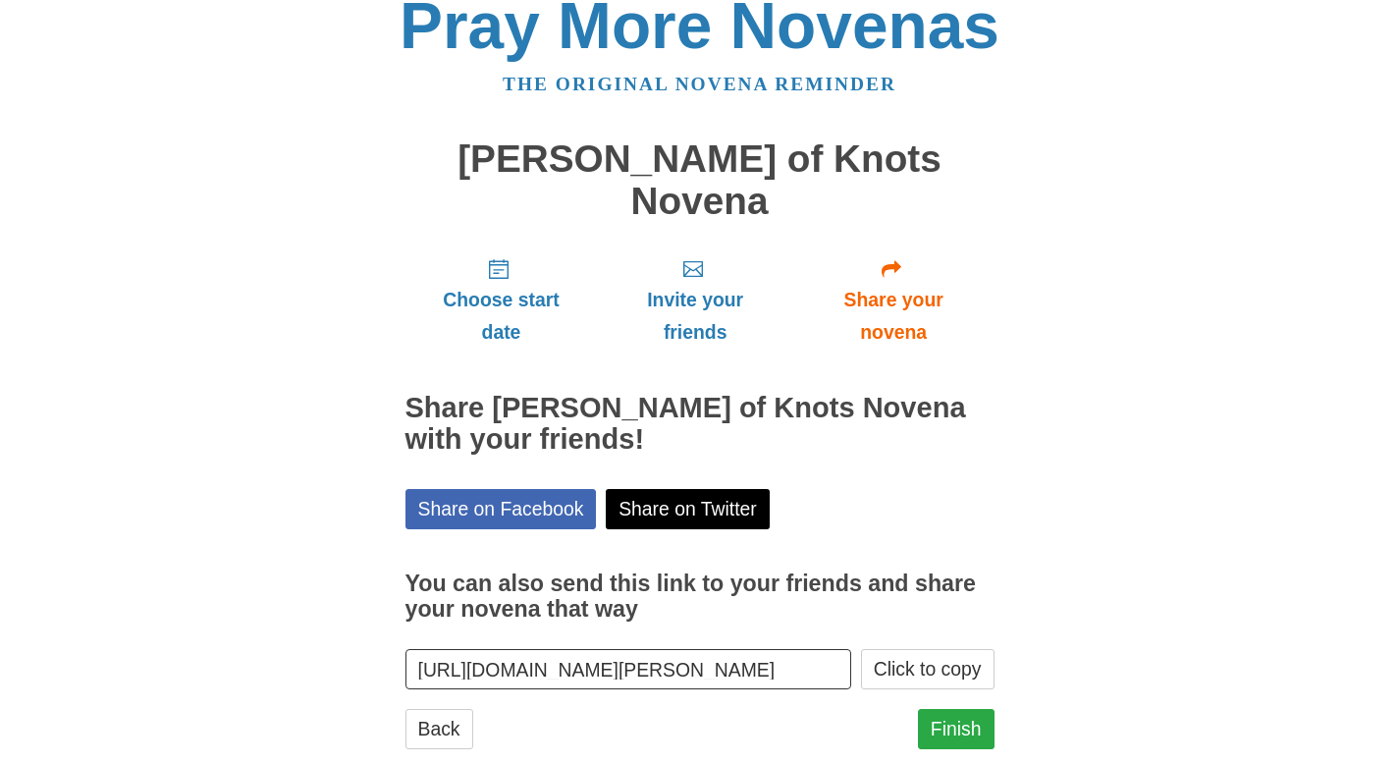  What do you see at coordinates (928, 669) in the screenshot?
I see `button: Click to copy` at bounding box center [928, 669].